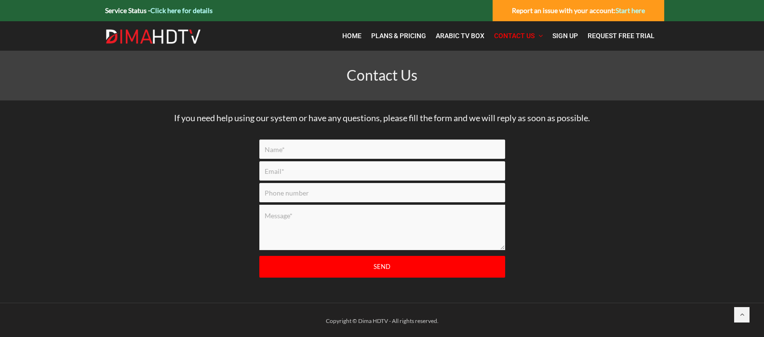  What do you see at coordinates (352, 36) in the screenshot?
I see `a: Home` at bounding box center [352, 36].